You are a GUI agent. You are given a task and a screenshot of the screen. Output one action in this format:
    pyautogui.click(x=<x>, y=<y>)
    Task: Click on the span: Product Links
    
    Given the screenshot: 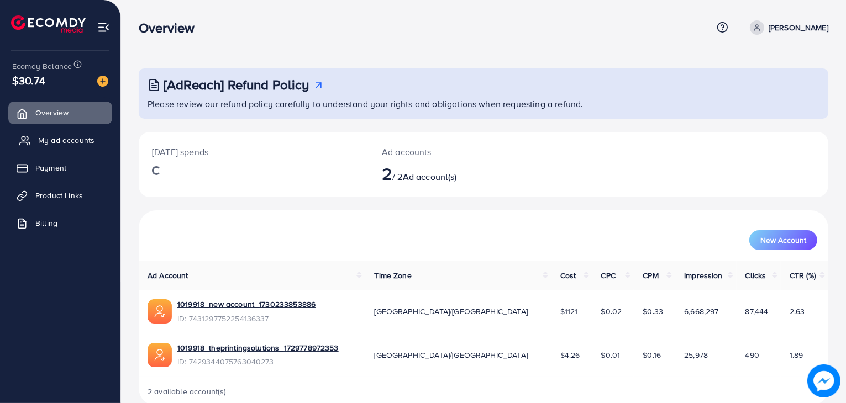 What is the action you would take?
    pyautogui.click(x=59, y=196)
    